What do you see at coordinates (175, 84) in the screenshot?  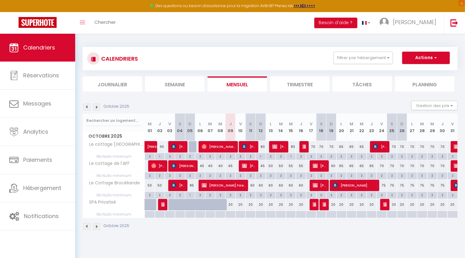 I see `li: Semaine` at bounding box center [175, 84].